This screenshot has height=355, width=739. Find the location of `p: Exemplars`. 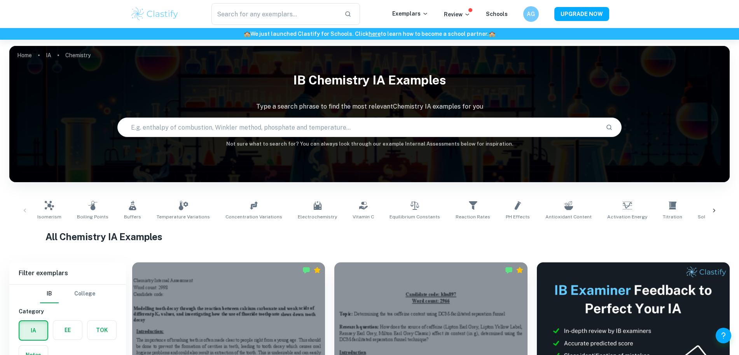

p: Exemplars is located at coordinates (410, 14).